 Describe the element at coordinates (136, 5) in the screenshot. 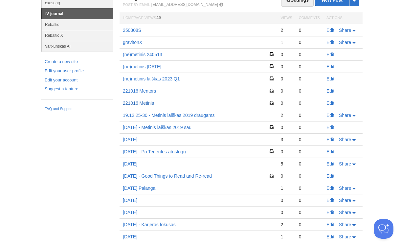

I see `span: Post by Email` at that location.